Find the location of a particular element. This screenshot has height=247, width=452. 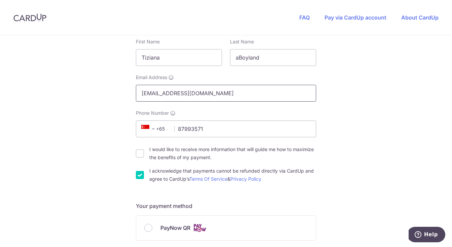

img: Cards logo is located at coordinates (200, 227).